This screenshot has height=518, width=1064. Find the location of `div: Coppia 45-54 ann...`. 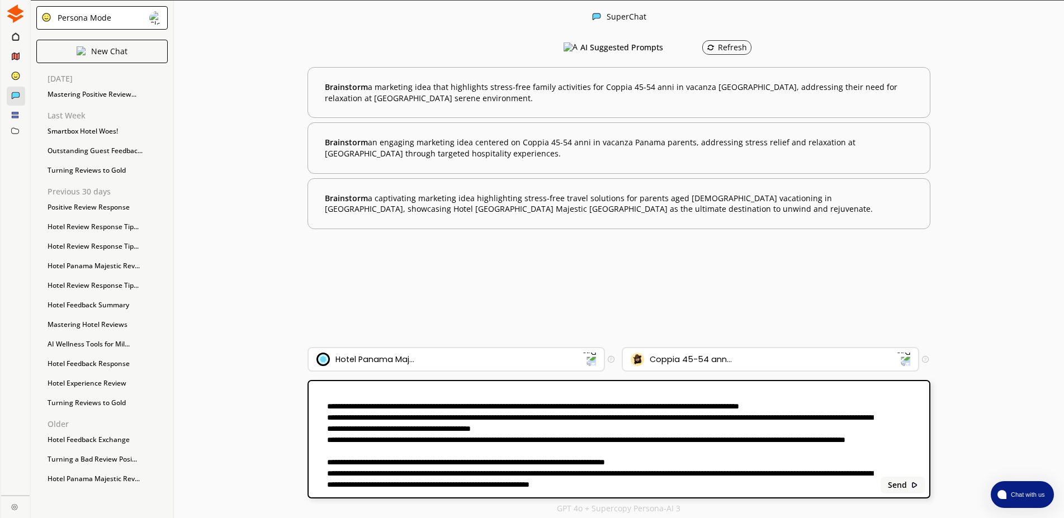

div: Coppia 45-54 ann... is located at coordinates (691, 360).